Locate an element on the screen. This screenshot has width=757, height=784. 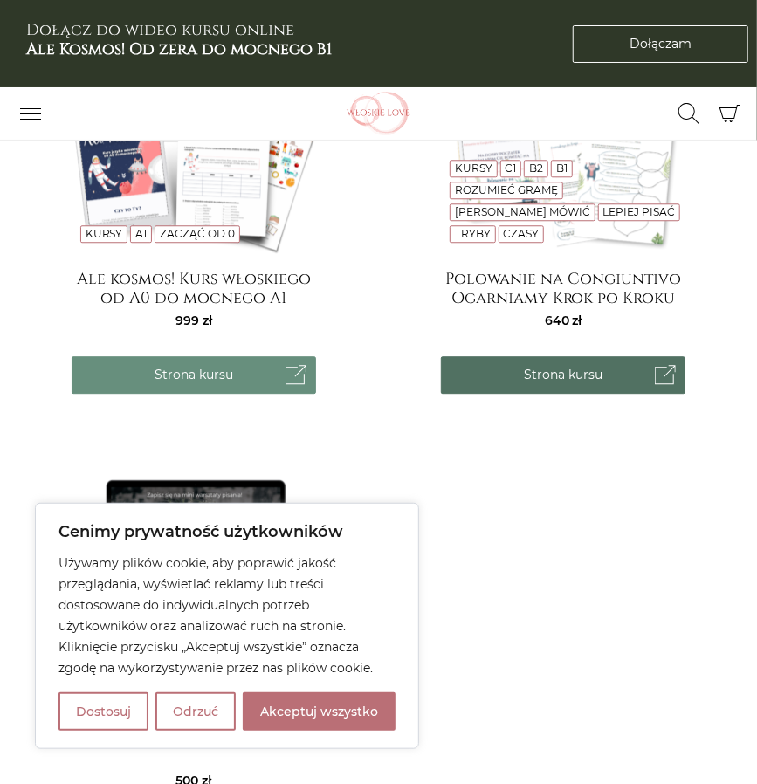
a: Lepiej pisać is located at coordinates (639, 211).